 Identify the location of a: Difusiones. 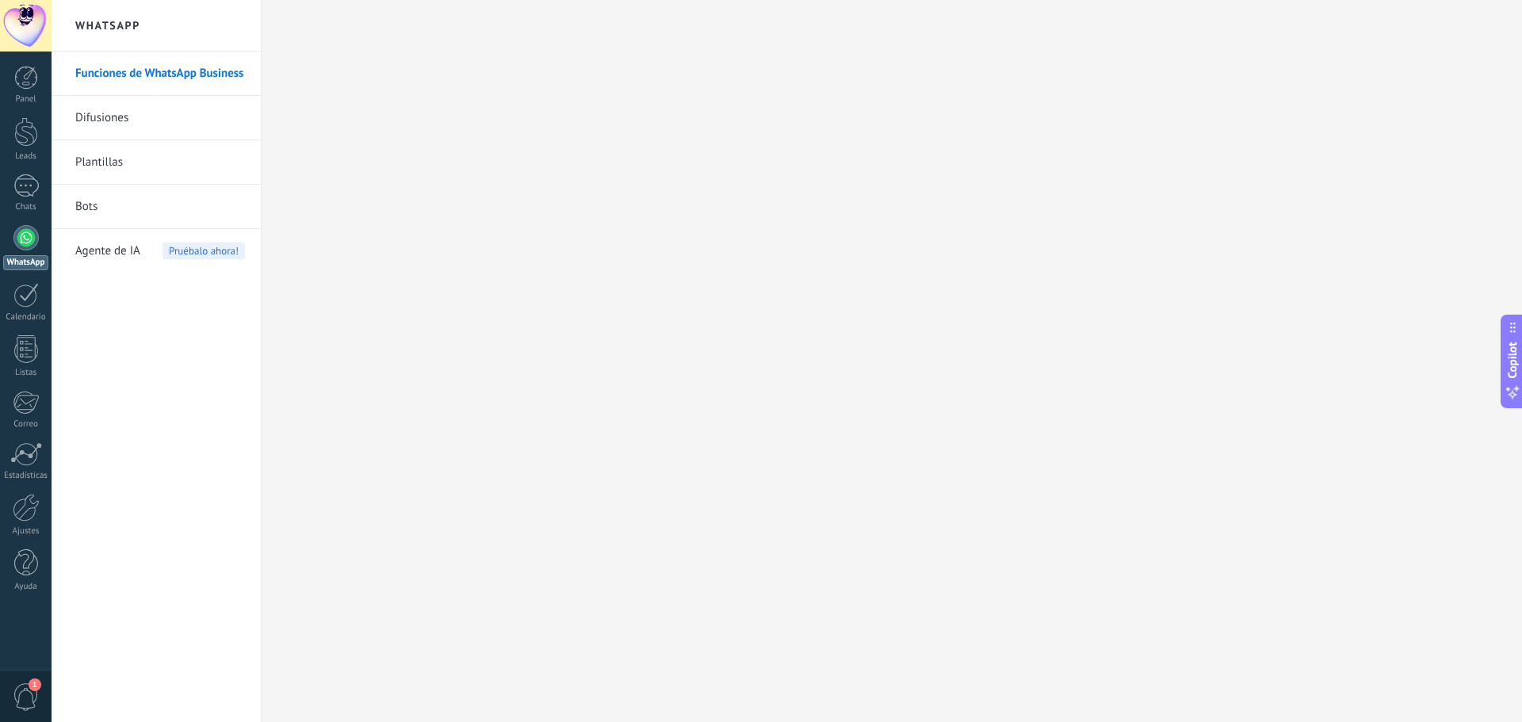
(160, 118).